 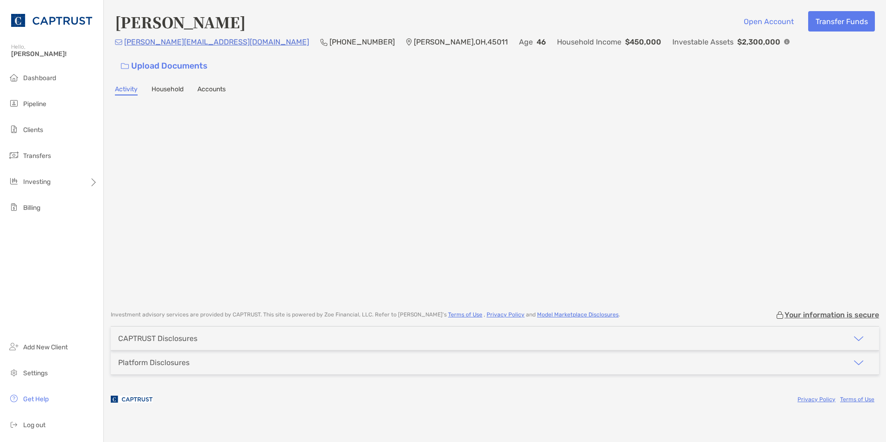 What do you see at coordinates (589, 42) in the screenshot?
I see `p: Household Income` at bounding box center [589, 42].